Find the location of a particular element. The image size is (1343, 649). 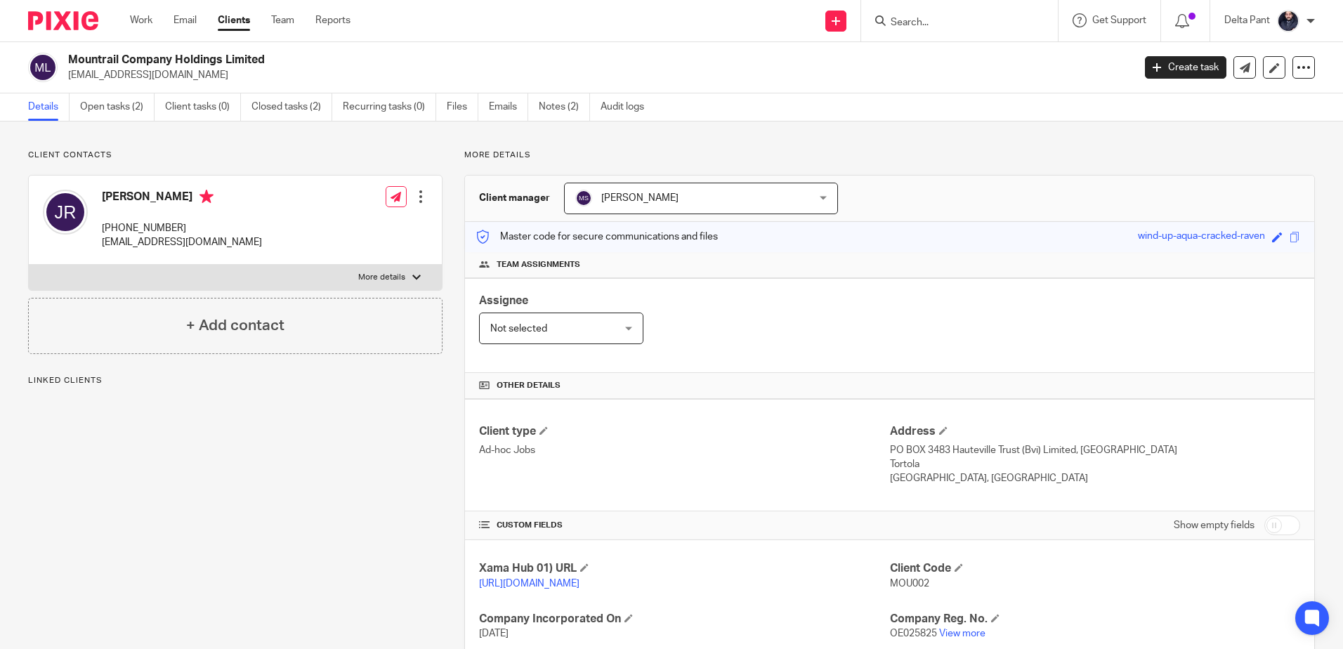

p: Master code for secure communications and files is located at coordinates (596, 237).